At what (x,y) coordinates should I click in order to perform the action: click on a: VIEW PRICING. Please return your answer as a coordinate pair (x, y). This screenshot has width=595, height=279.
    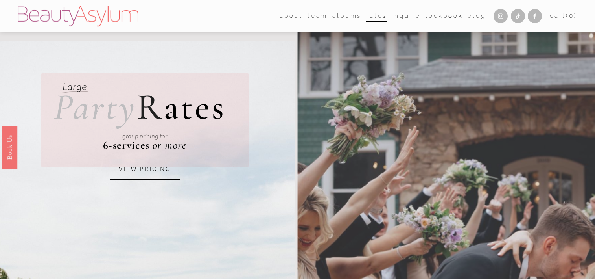
    Looking at the image, I should click on (145, 169).